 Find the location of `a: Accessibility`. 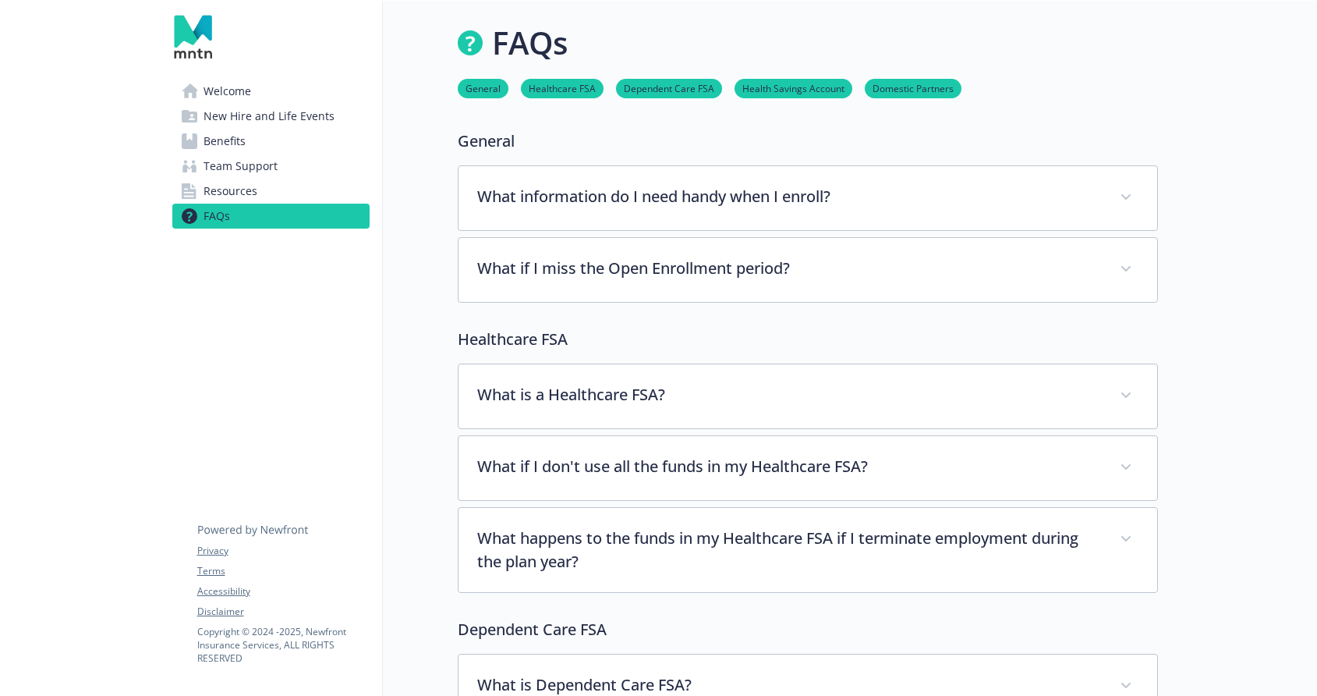

a: Accessibility is located at coordinates (283, 591).